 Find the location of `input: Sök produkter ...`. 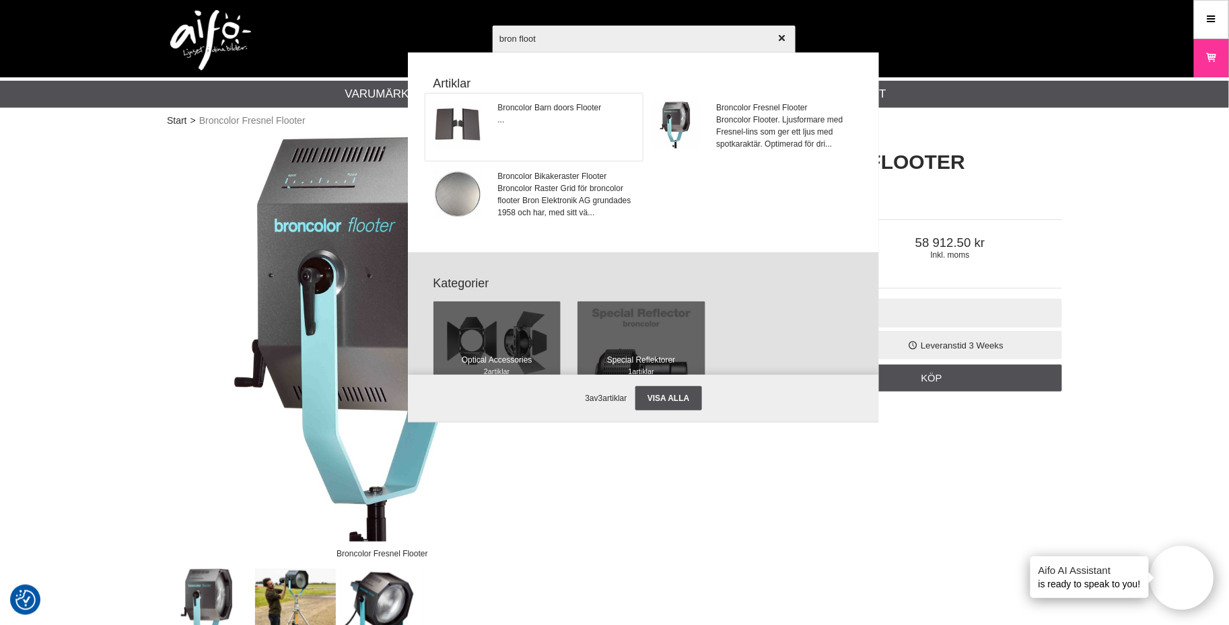

input: Sök produkter ... is located at coordinates (644, 38).